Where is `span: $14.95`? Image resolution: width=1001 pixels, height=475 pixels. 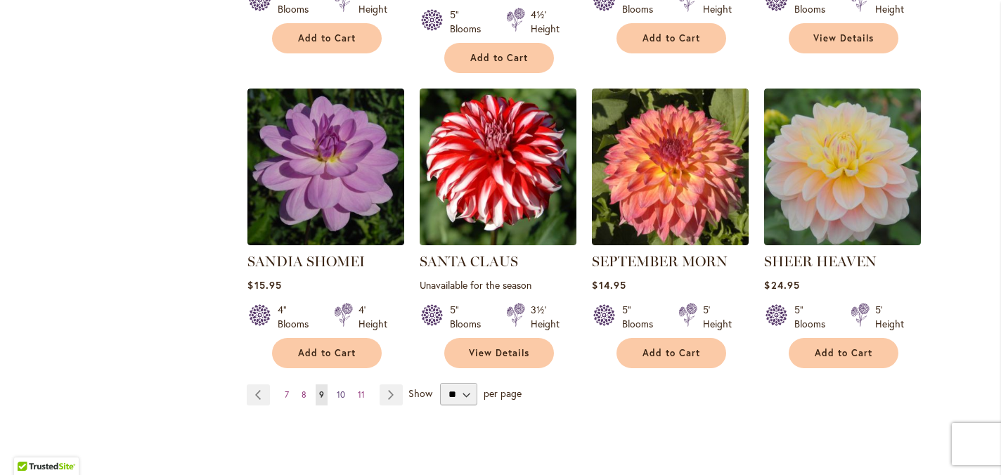 span: $14.95 is located at coordinates (609, 285).